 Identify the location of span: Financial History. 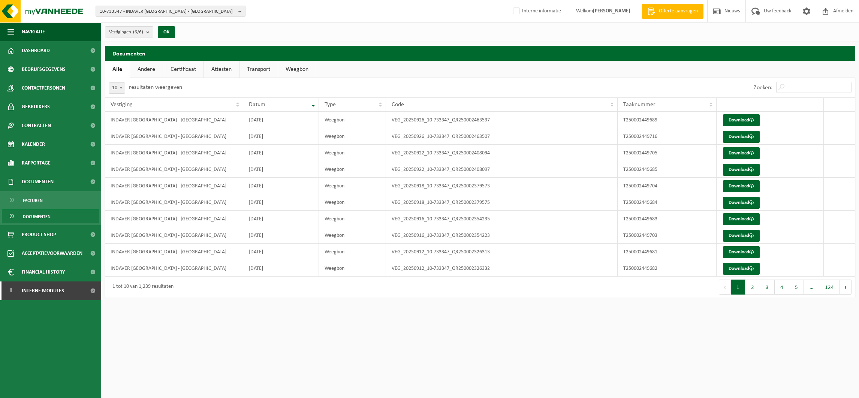
(43, 272).